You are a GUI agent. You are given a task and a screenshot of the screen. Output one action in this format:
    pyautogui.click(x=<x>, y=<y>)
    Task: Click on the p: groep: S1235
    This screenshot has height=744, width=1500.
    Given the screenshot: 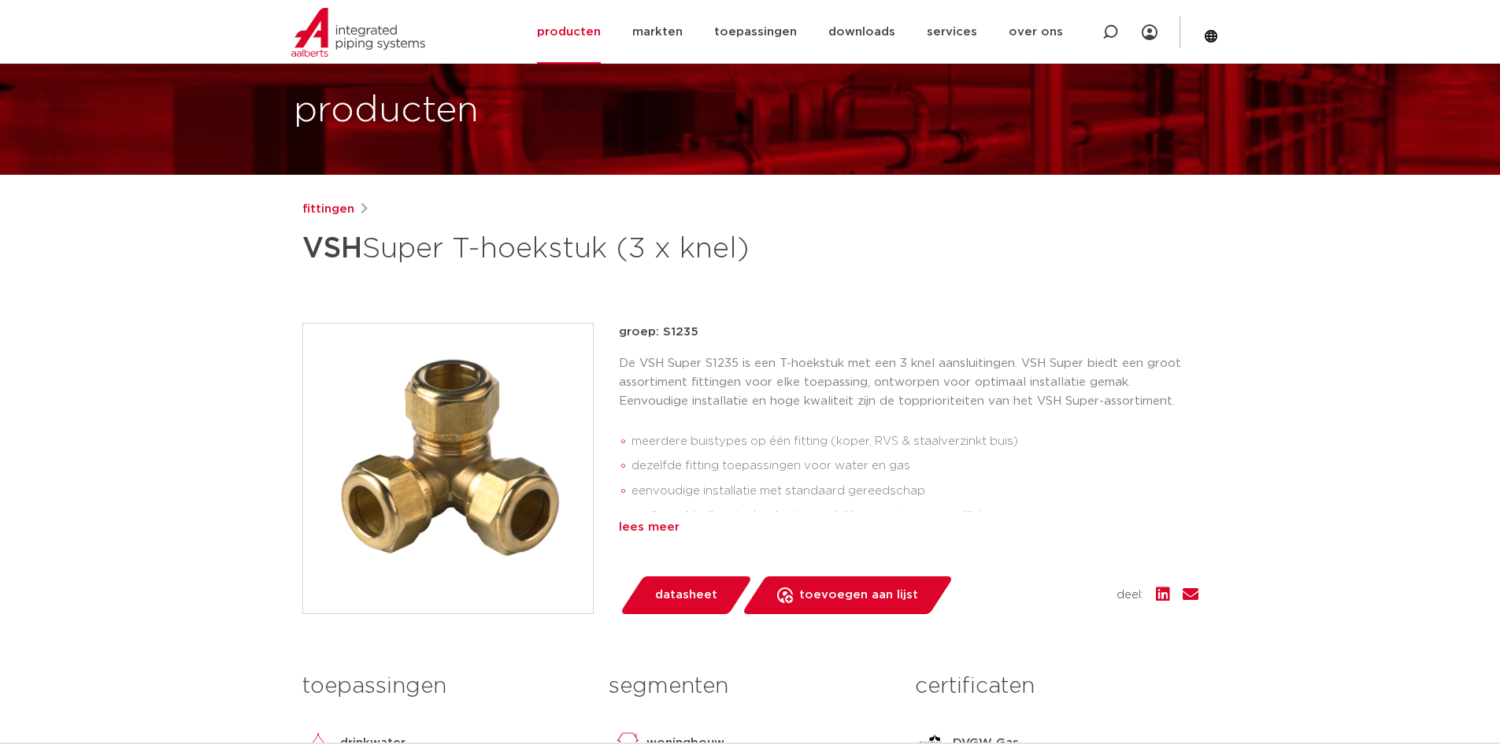 What is the action you would take?
    pyautogui.click(x=909, y=332)
    